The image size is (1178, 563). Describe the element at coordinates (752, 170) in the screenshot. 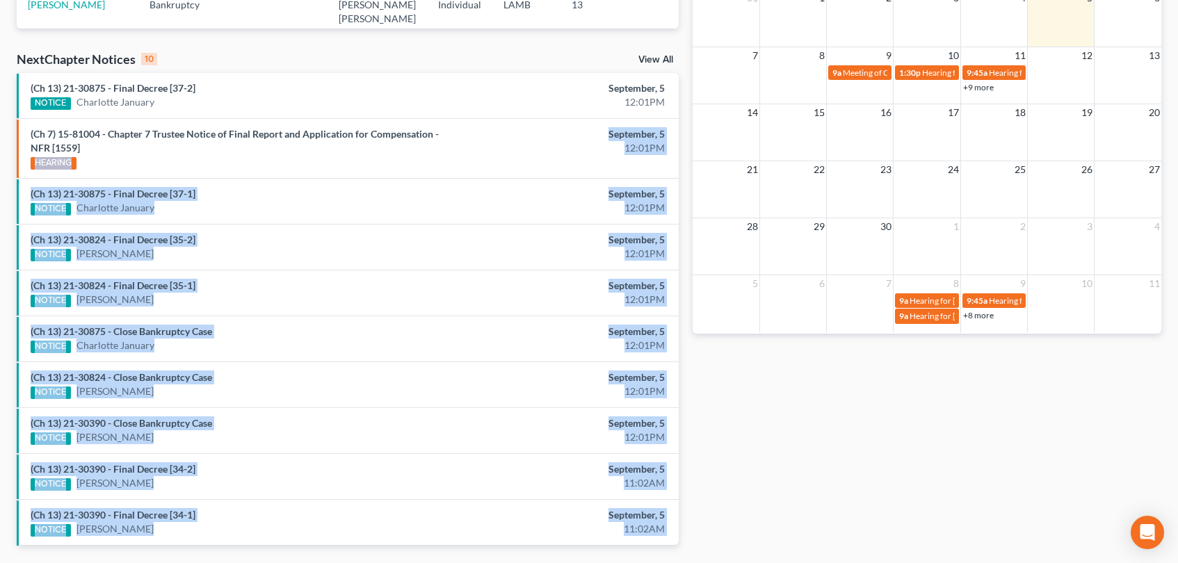

I see `span: 21` at that location.